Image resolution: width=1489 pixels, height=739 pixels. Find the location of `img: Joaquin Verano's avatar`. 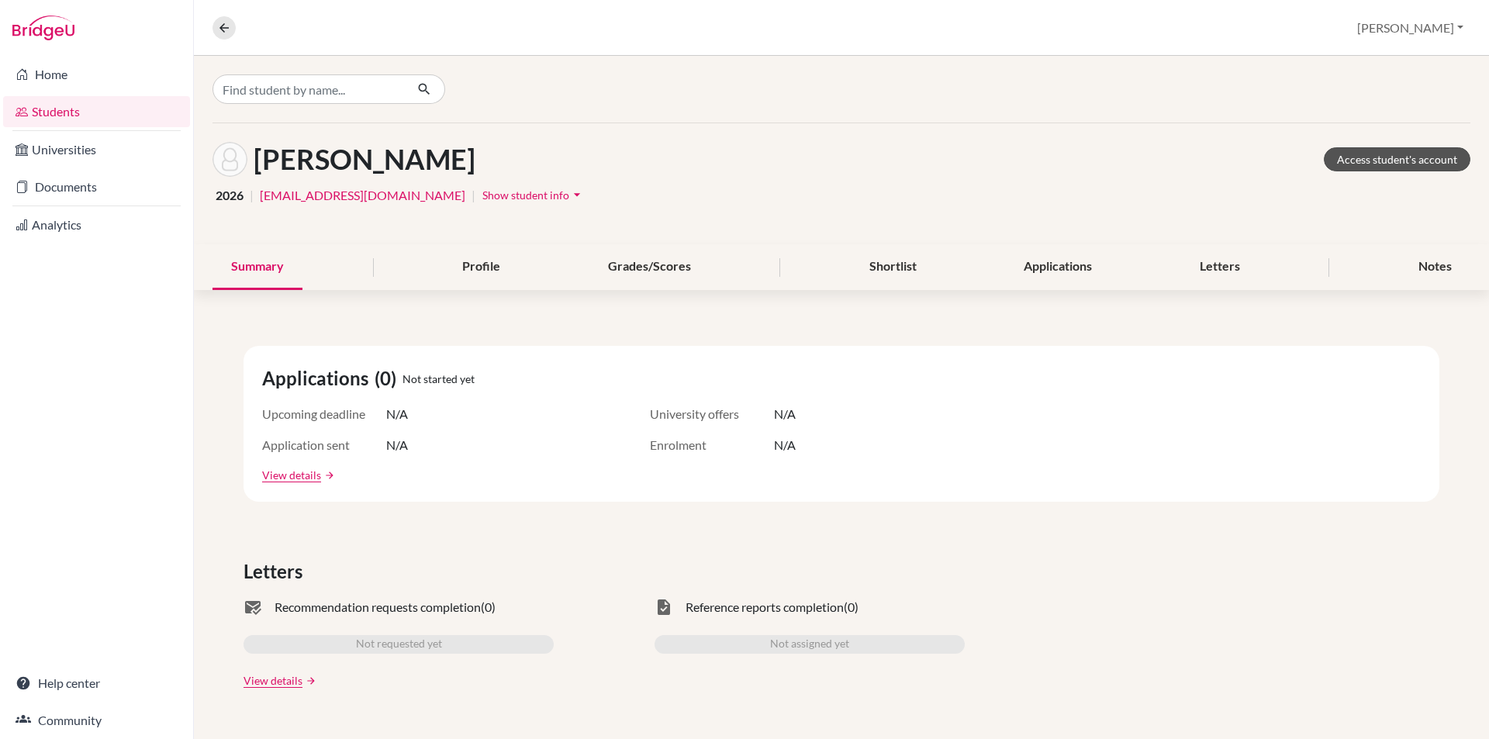

img: Joaquin Verano's avatar is located at coordinates (229, 159).